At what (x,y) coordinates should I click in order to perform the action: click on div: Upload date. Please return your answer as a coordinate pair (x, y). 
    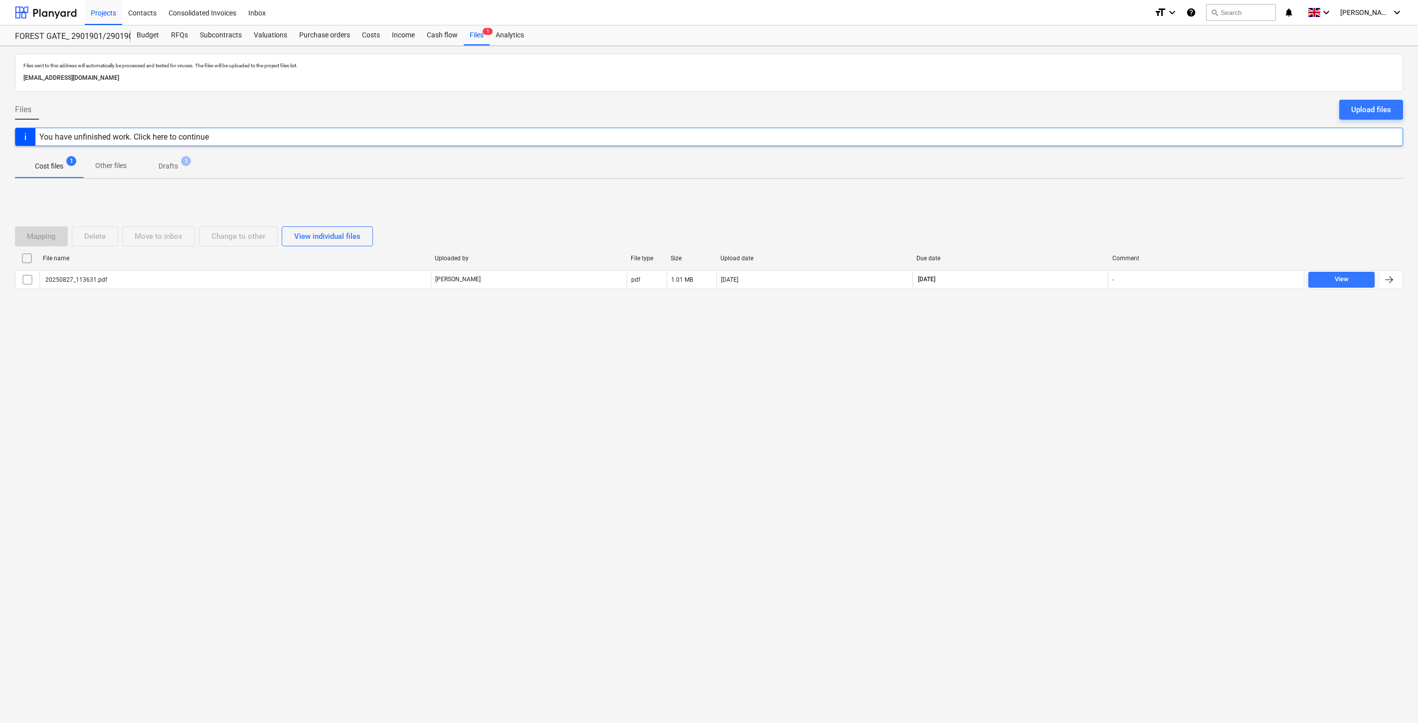
    Looking at the image, I should click on (814, 258).